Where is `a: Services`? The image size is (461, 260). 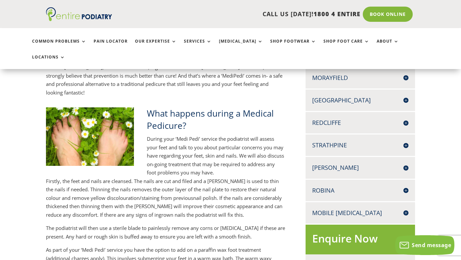 a: Services is located at coordinates (198, 46).